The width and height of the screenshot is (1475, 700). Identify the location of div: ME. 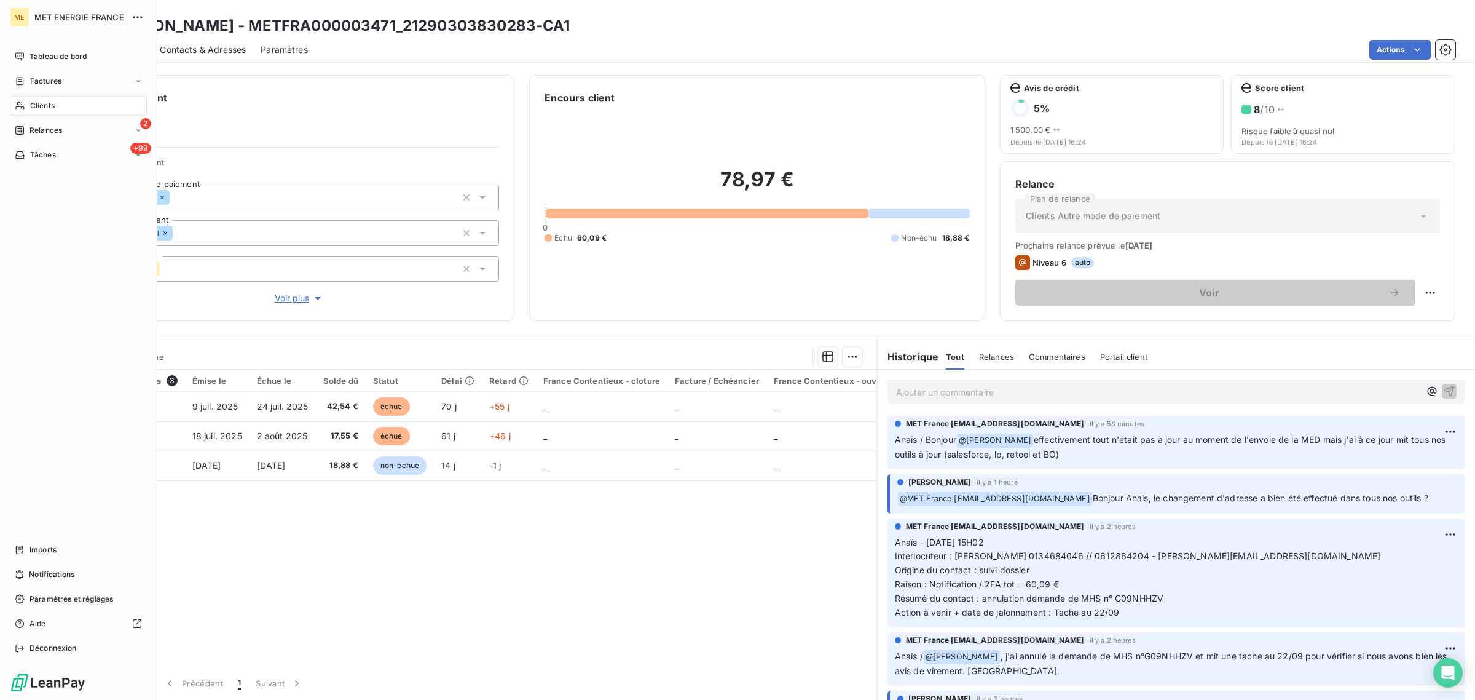
(20, 17).